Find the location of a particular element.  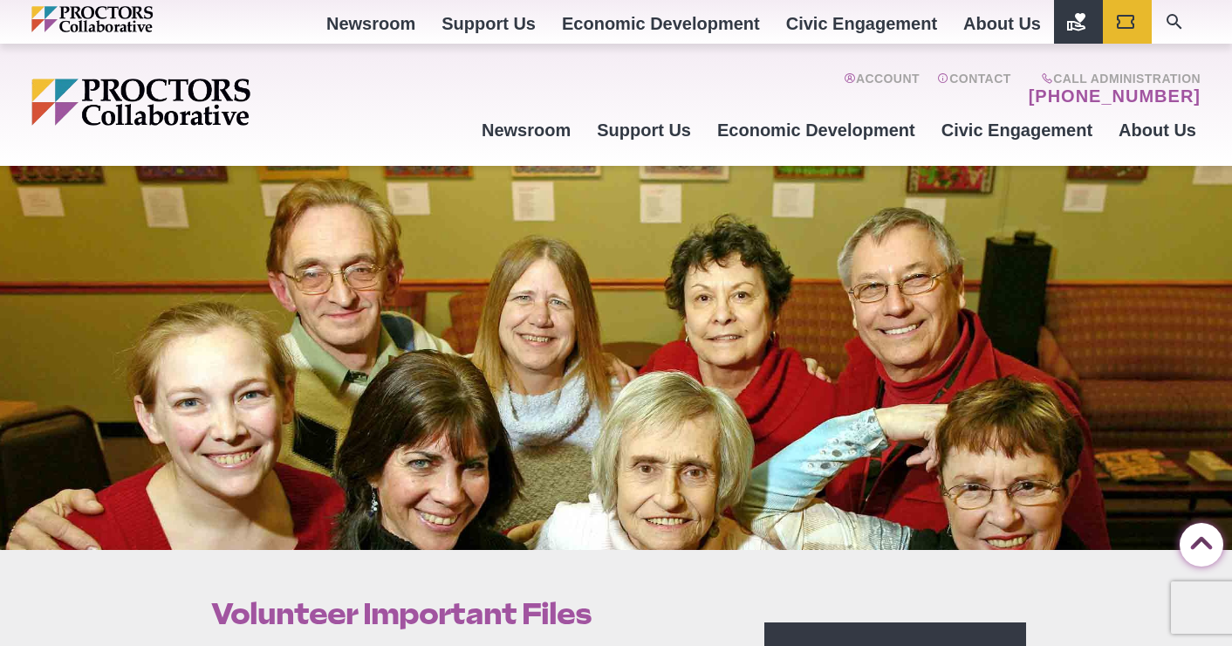

h1: Volunteer Important Files is located at coordinates (468, 613).